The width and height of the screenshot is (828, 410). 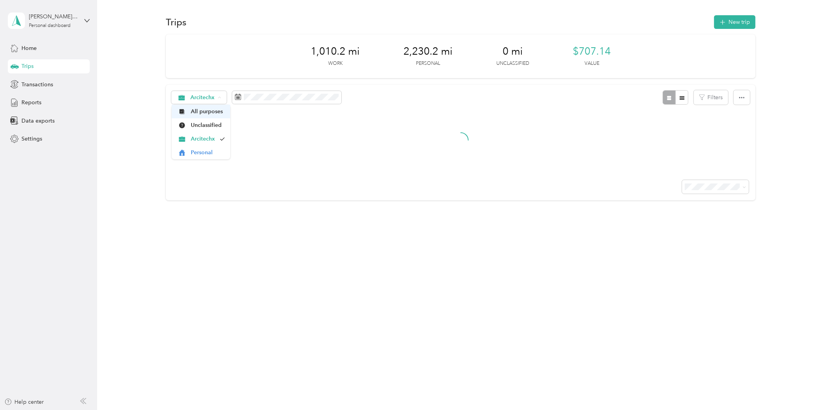 I want to click on span: Trips, so click(x=27, y=66).